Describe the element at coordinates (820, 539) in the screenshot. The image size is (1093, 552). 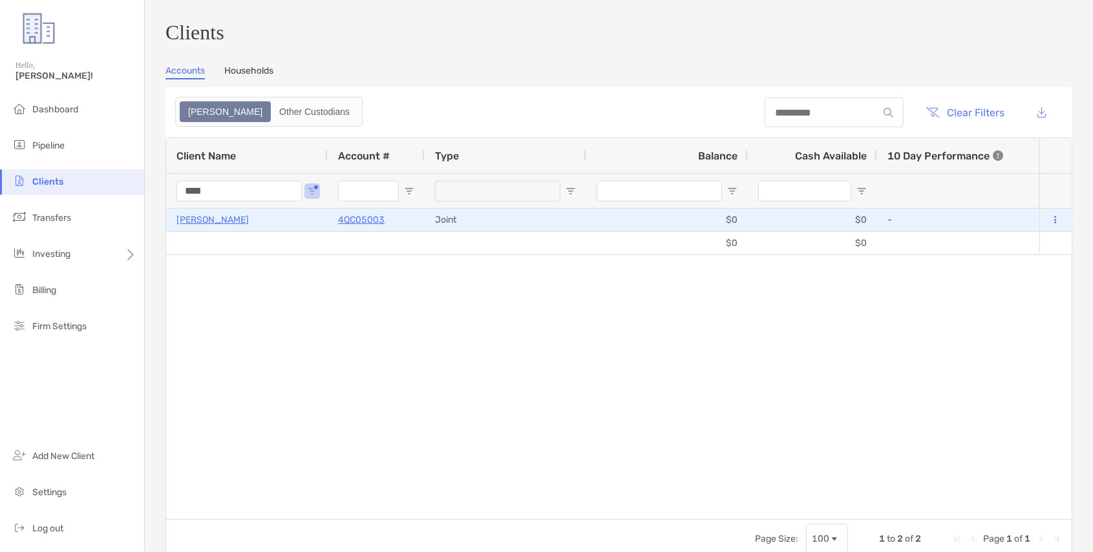
I see `div: 100` at that location.